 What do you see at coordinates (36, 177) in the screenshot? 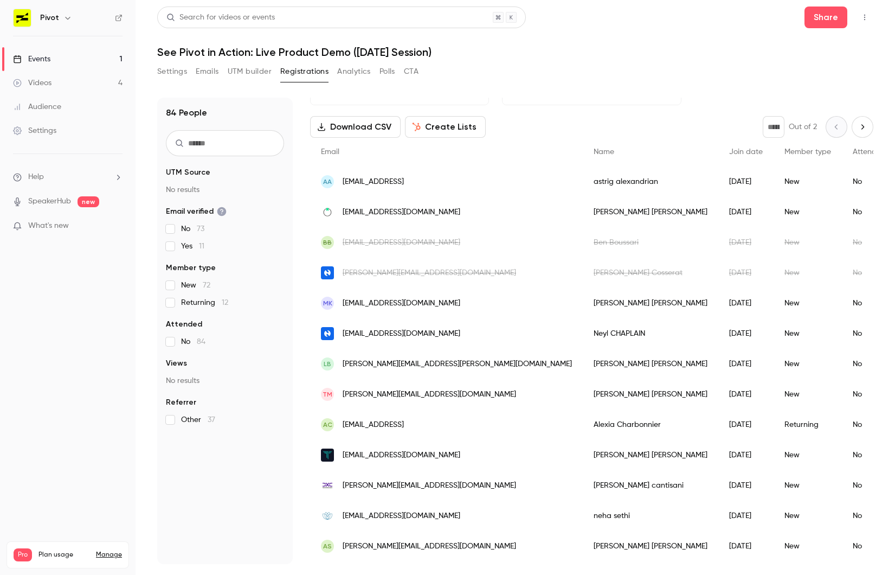
I see `span: Help` at bounding box center [36, 177].